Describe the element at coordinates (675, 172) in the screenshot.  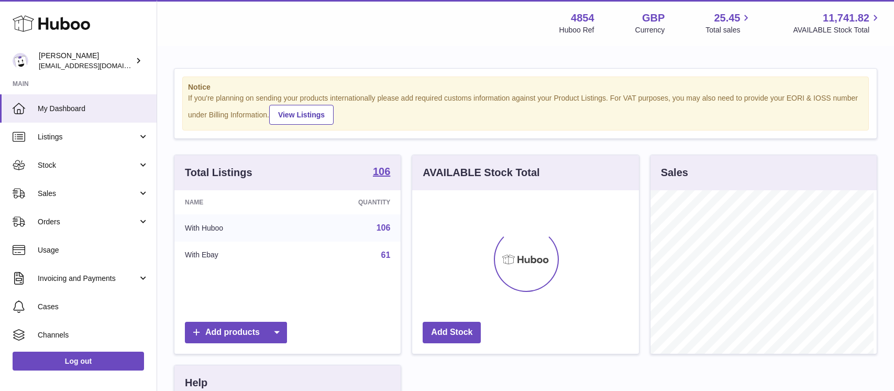
I see `h3: Sales` at that location.